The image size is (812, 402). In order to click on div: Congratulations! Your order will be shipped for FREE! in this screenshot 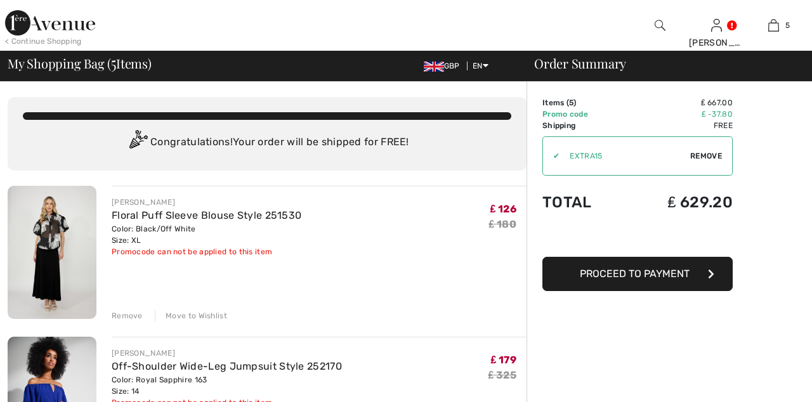, I will do `click(267, 143)`.